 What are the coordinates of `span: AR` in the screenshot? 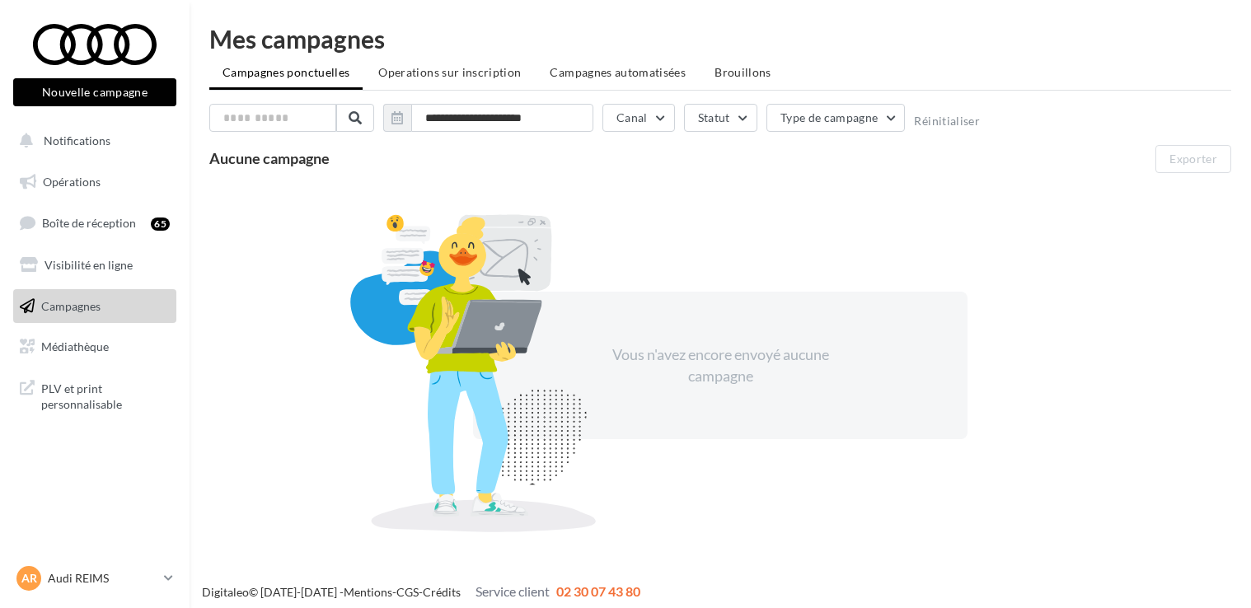 It's located at (29, 578).